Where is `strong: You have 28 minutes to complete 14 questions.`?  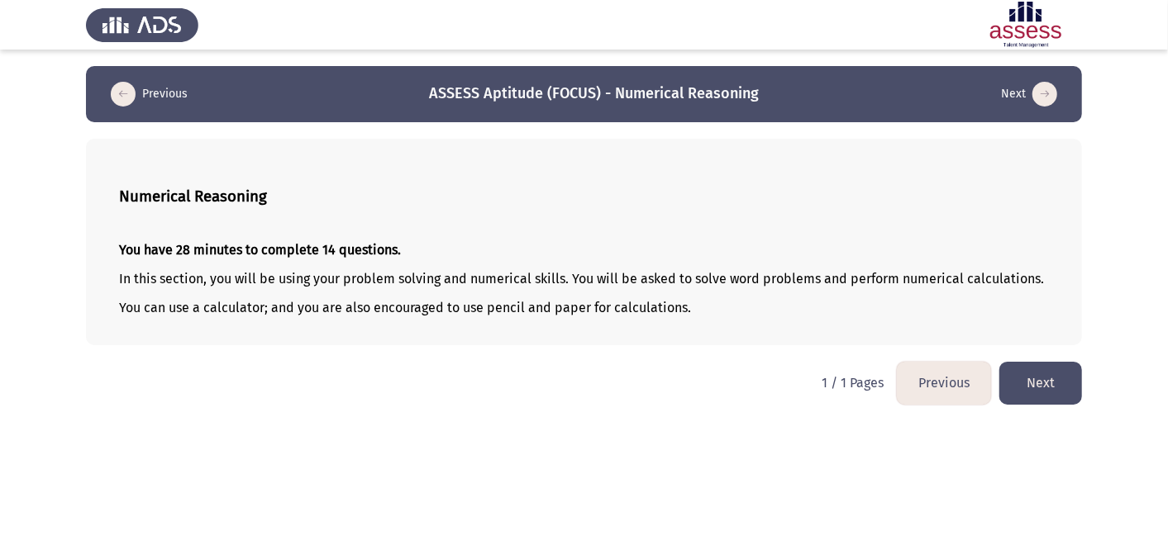
strong: You have 28 minutes to complete 14 questions. is located at coordinates (259, 250).